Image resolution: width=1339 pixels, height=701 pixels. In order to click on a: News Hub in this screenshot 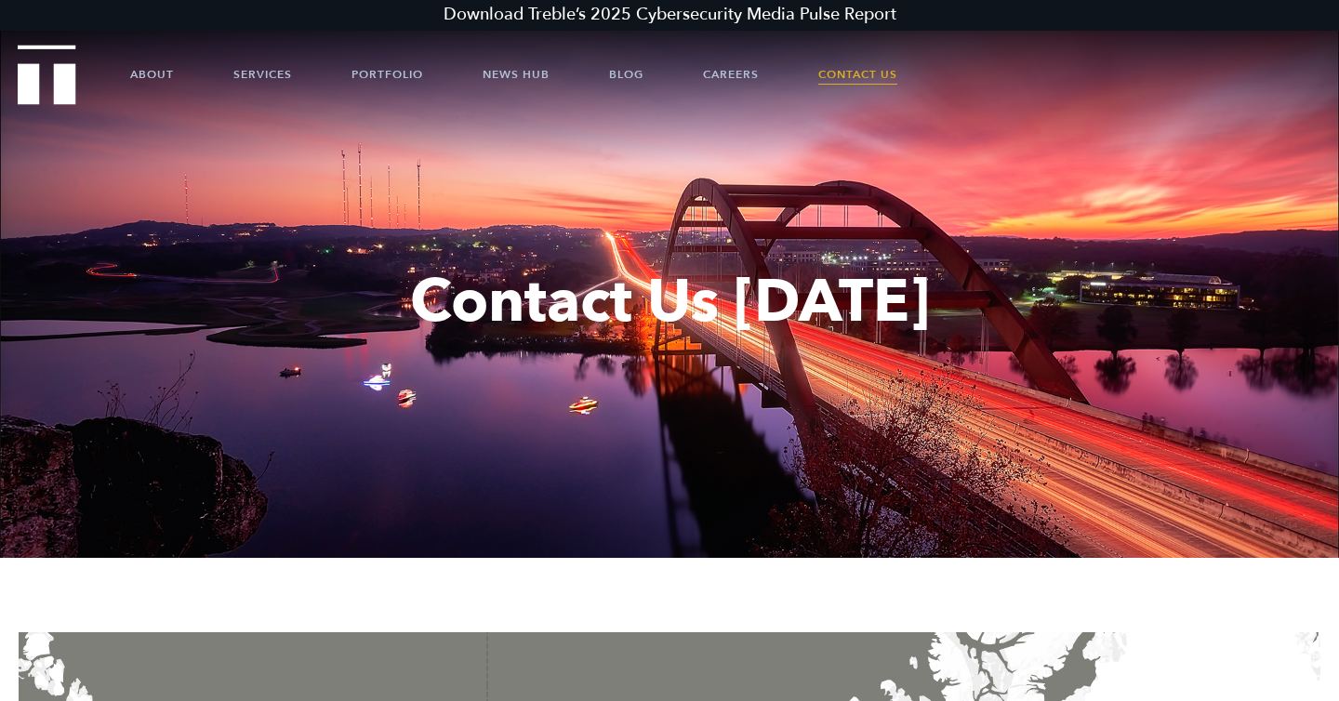, I will do `click(516, 74)`.